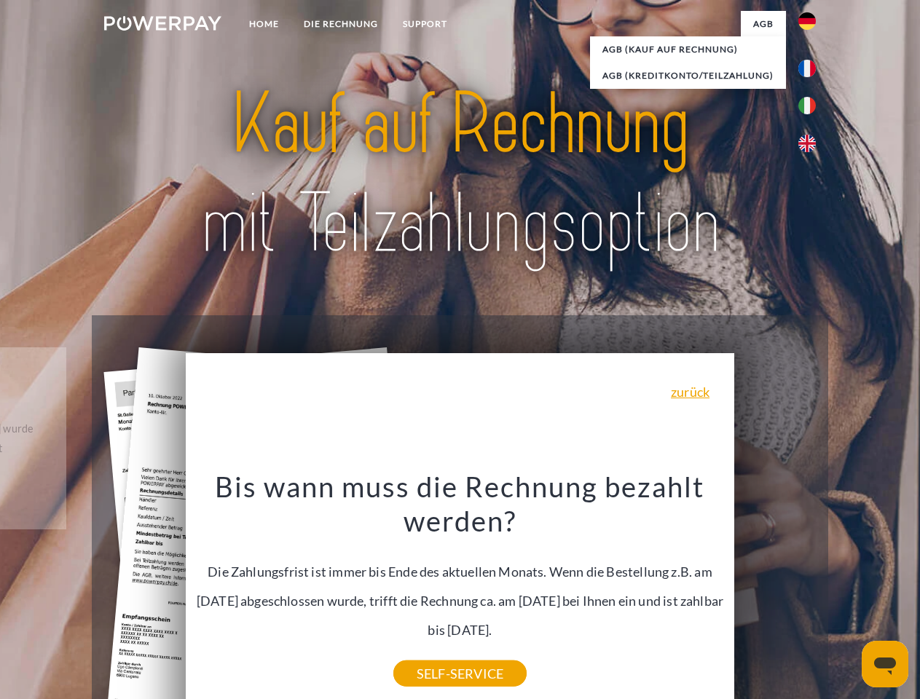 The image size is (920, 699). What do you see at coordinates (425, 24) in the screenshot?
I see `a: SUPPORT` at bounding box center [425, 24].